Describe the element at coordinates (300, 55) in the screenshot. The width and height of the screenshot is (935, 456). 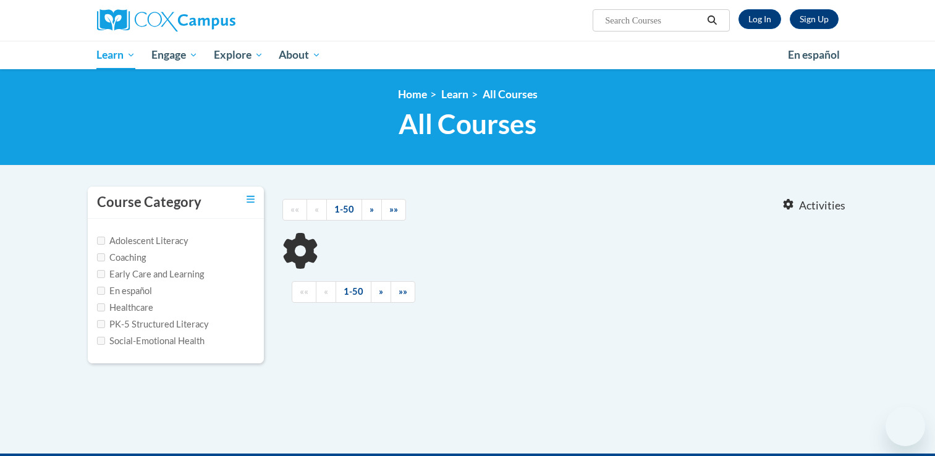
I see `a: About` at that location.